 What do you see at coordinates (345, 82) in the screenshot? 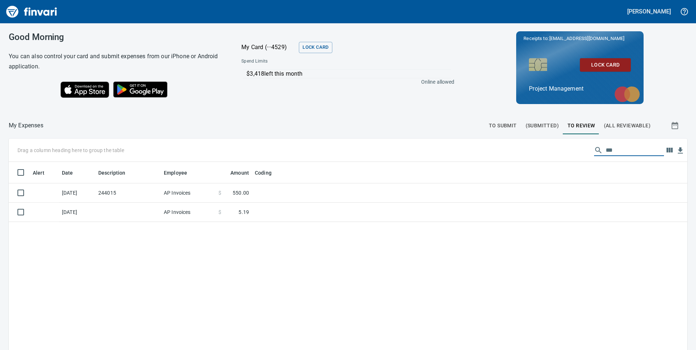
I see `p: Online allowed` at bounding box center [345, 82].